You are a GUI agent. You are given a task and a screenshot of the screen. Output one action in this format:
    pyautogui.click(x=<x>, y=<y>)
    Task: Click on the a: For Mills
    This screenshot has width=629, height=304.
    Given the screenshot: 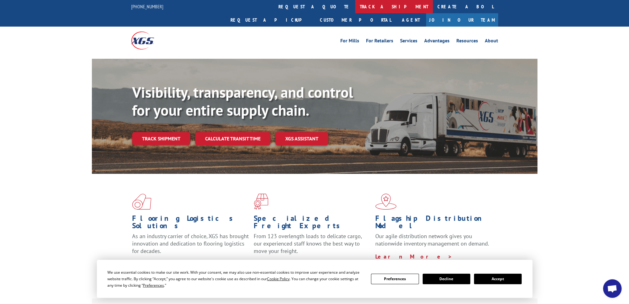 What is the action you would take?
    pyautogui.click(x=350, y=42)
    